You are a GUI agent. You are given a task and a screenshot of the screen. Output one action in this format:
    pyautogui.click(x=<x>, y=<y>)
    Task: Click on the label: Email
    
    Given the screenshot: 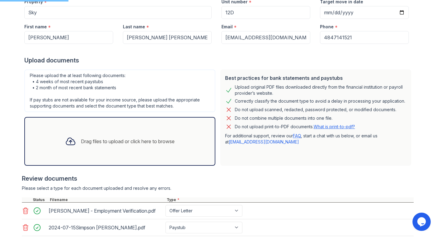 What is the action you would take?
    pyautogui.click(x=227, y=27)
    